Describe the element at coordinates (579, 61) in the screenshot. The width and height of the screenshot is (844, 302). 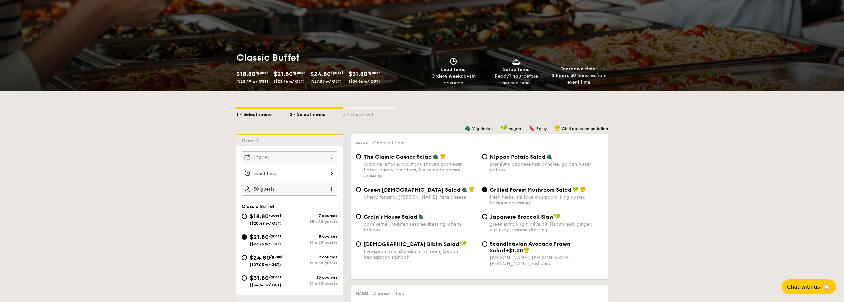
I see `img: icon-teardown.65201eee.svg` at that location.